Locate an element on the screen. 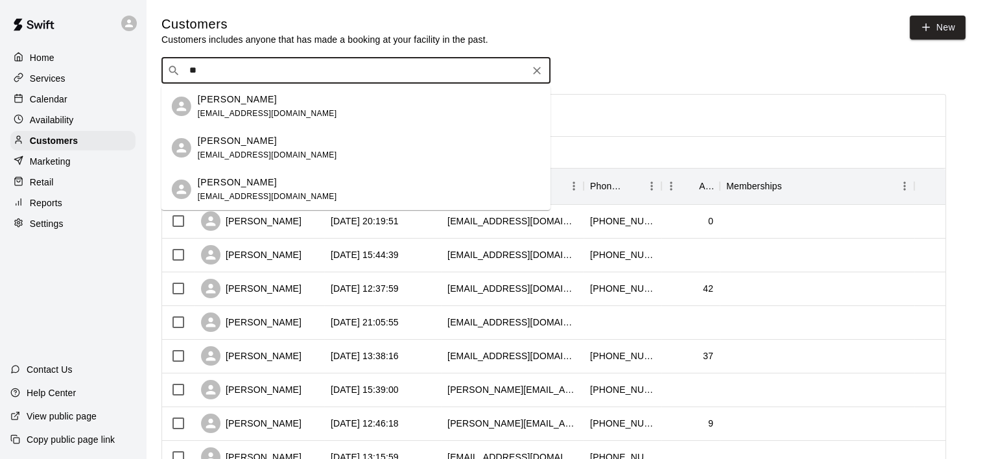 The width and height of the screenshot is (981, 459). div: Reports is located at coordinates (73, 203).